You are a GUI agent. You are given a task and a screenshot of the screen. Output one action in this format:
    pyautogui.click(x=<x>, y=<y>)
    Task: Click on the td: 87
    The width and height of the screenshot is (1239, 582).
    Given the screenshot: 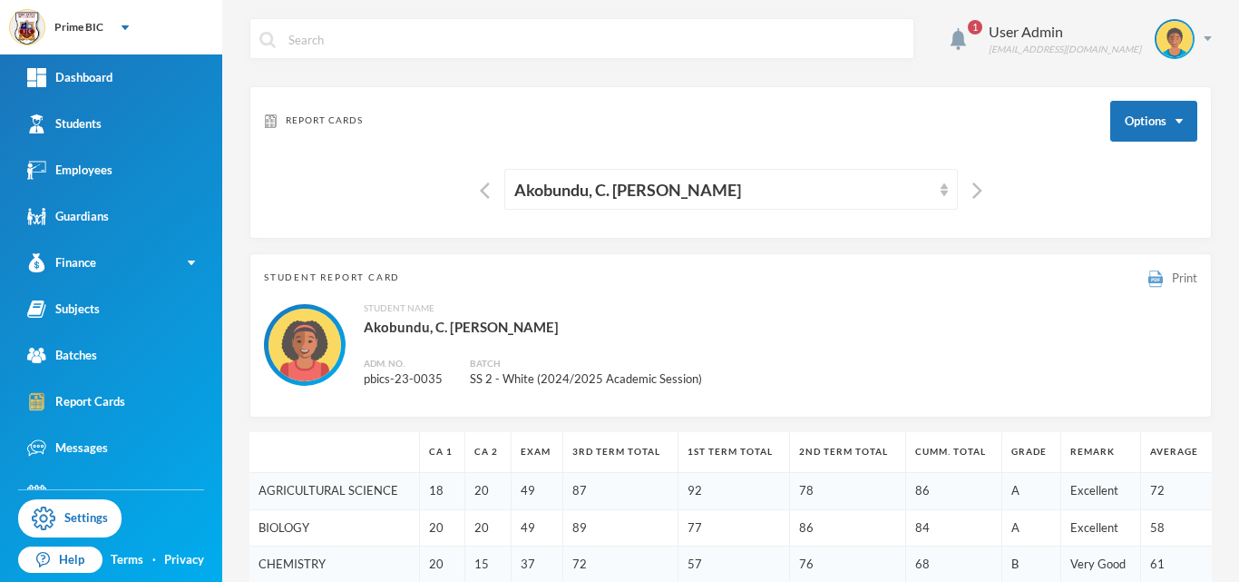 What is the action you would take?
    pyautogui.click(x=621, y=491)
    